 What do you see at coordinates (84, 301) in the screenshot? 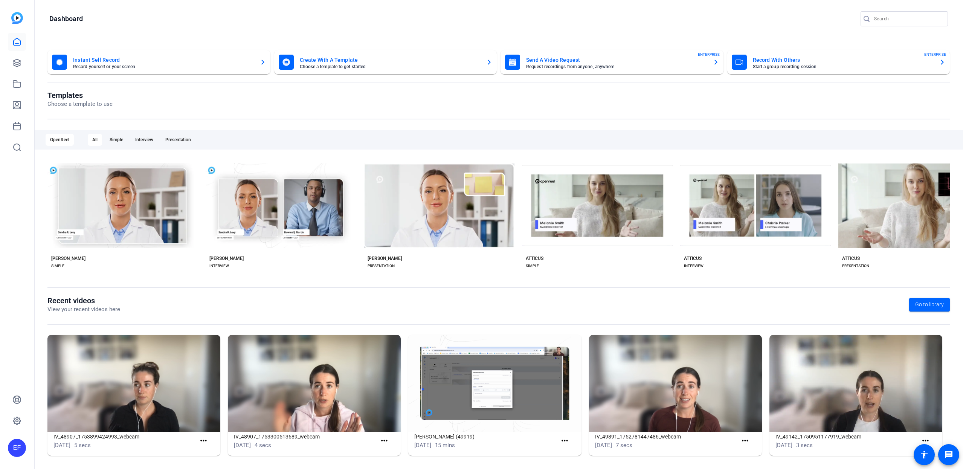
I see `h1: Recent videos` at bounding box center [84, 301].